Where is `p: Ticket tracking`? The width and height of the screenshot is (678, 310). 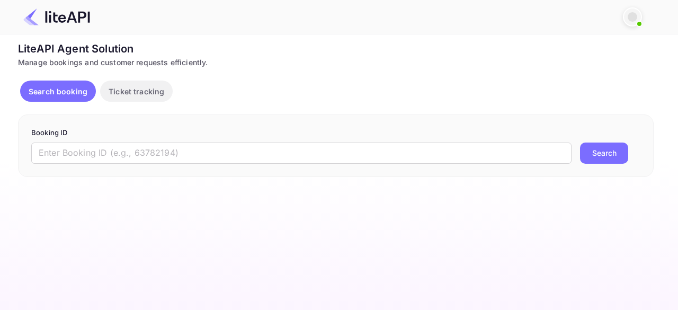
p: Ticket tracking is located at coordinates (136, 91).